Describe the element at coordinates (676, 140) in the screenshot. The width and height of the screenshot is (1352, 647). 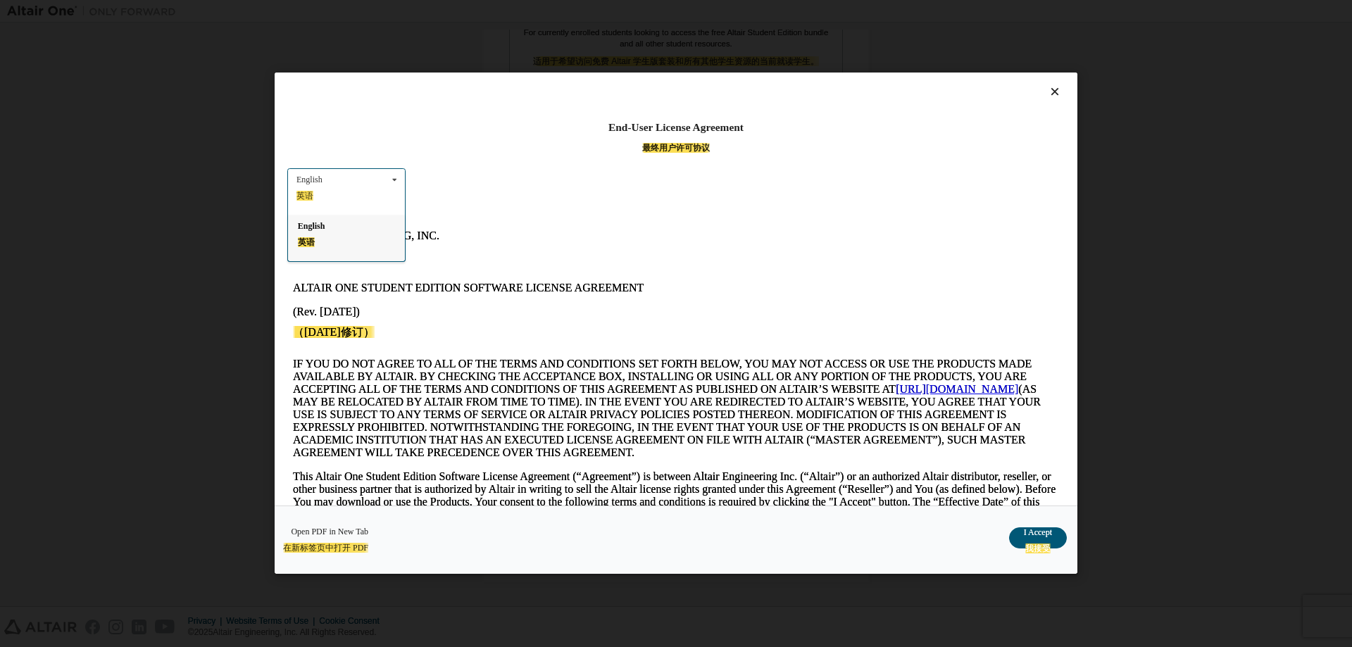
I see `div: End-User License Agreement` at that location.